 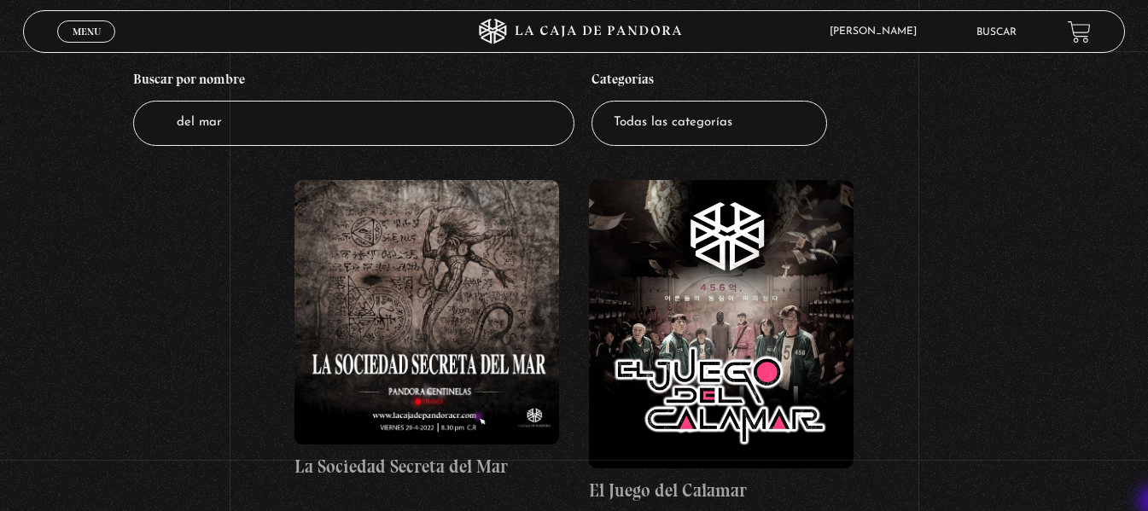 I want to click on a: View your shopping cart, so click(x=1079, y=31).